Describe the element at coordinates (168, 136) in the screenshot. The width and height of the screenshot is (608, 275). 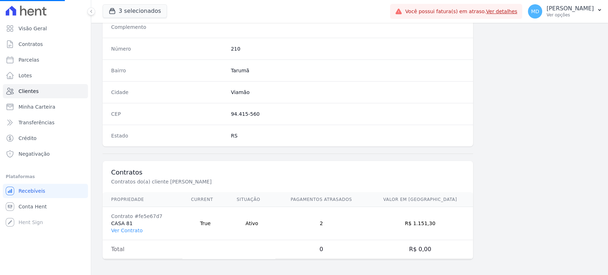
I see `dt: Estado` at that location.